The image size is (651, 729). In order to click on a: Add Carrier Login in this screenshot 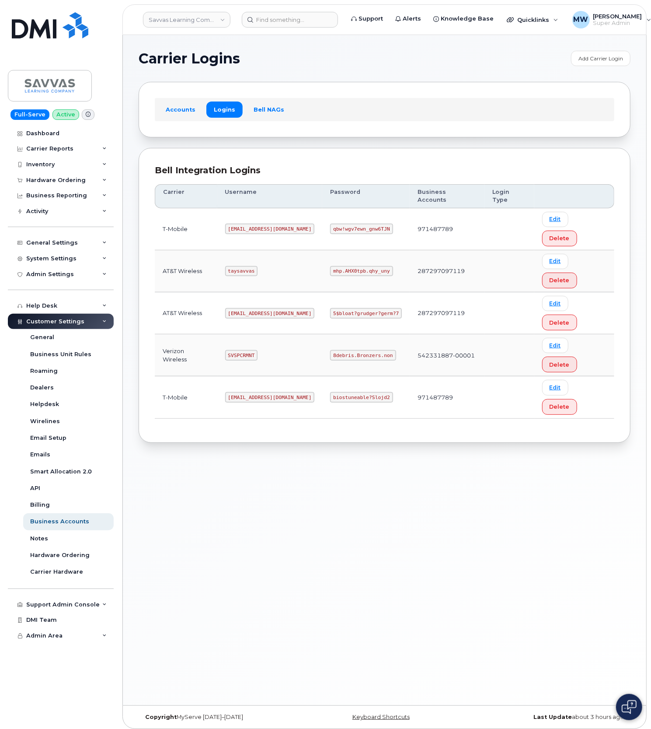, I will do `click(601, 58)`.